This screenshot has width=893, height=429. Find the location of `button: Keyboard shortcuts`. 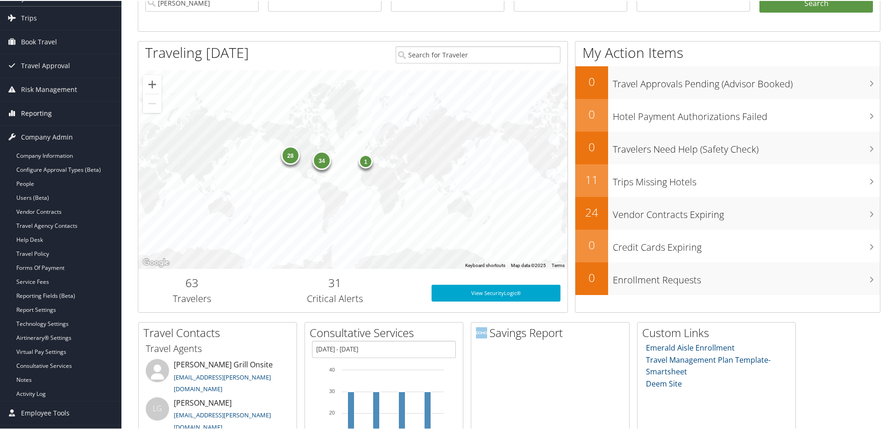

button: Keyboard shortcuts is located at coordinates (485, 265).